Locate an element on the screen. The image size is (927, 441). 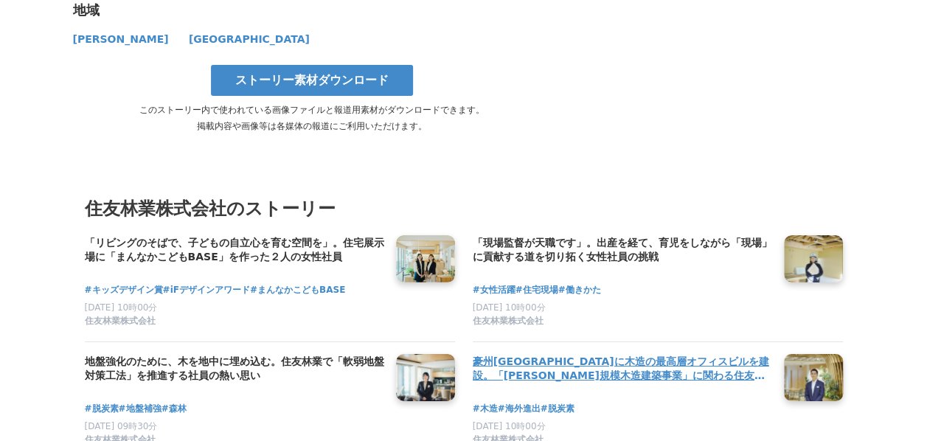
a: #働きかた is located at coordinates (580, 290).